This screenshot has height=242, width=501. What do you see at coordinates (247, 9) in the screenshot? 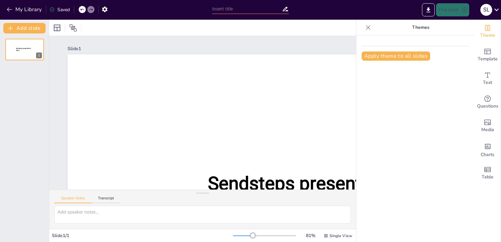
I see `input: Insert title` at bounding box center [247, 9].